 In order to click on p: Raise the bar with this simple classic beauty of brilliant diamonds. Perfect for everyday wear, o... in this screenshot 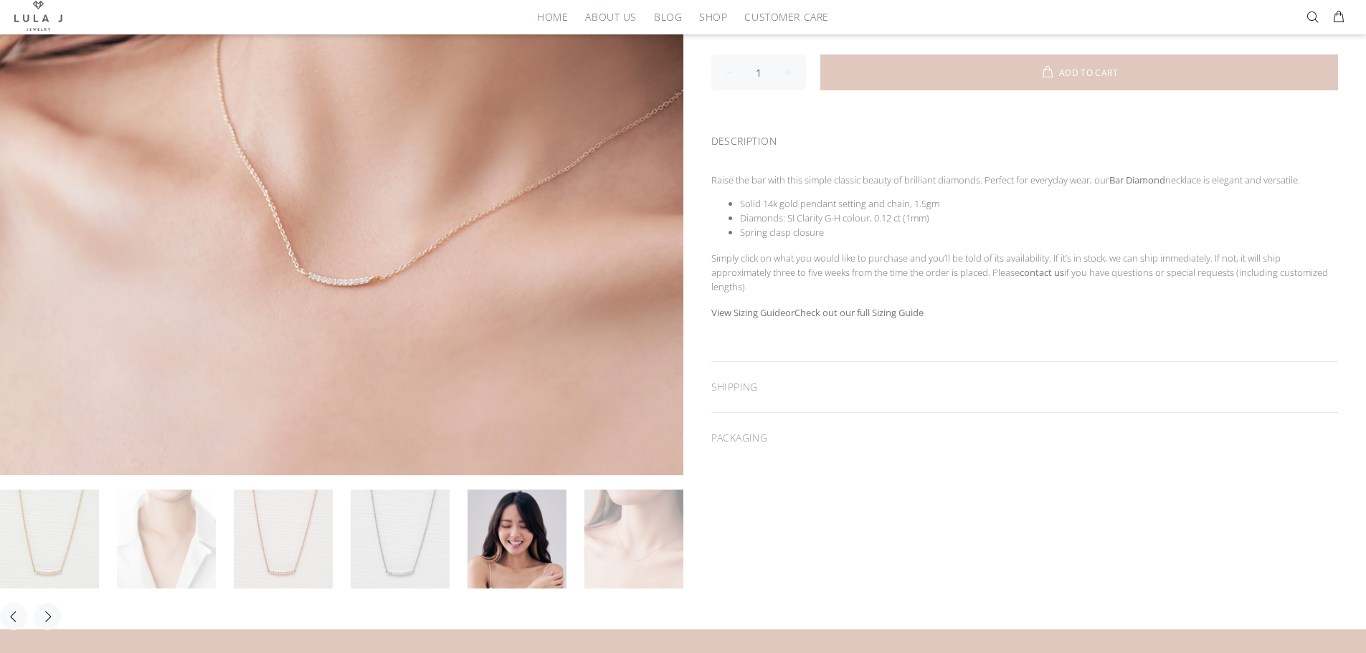, I will do `click(1025, 180)`.